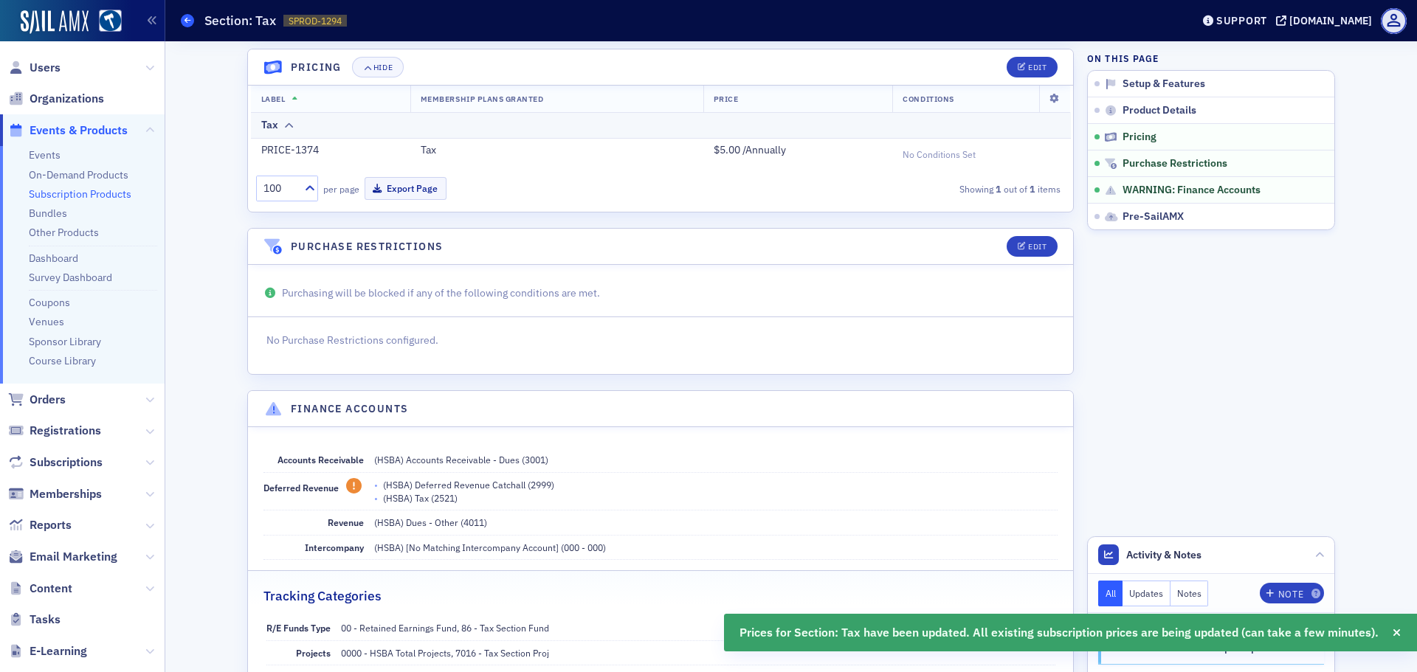  Describe the element at coordinates (56, 99) in the screenshot. I see `a: Organizations` at that location.